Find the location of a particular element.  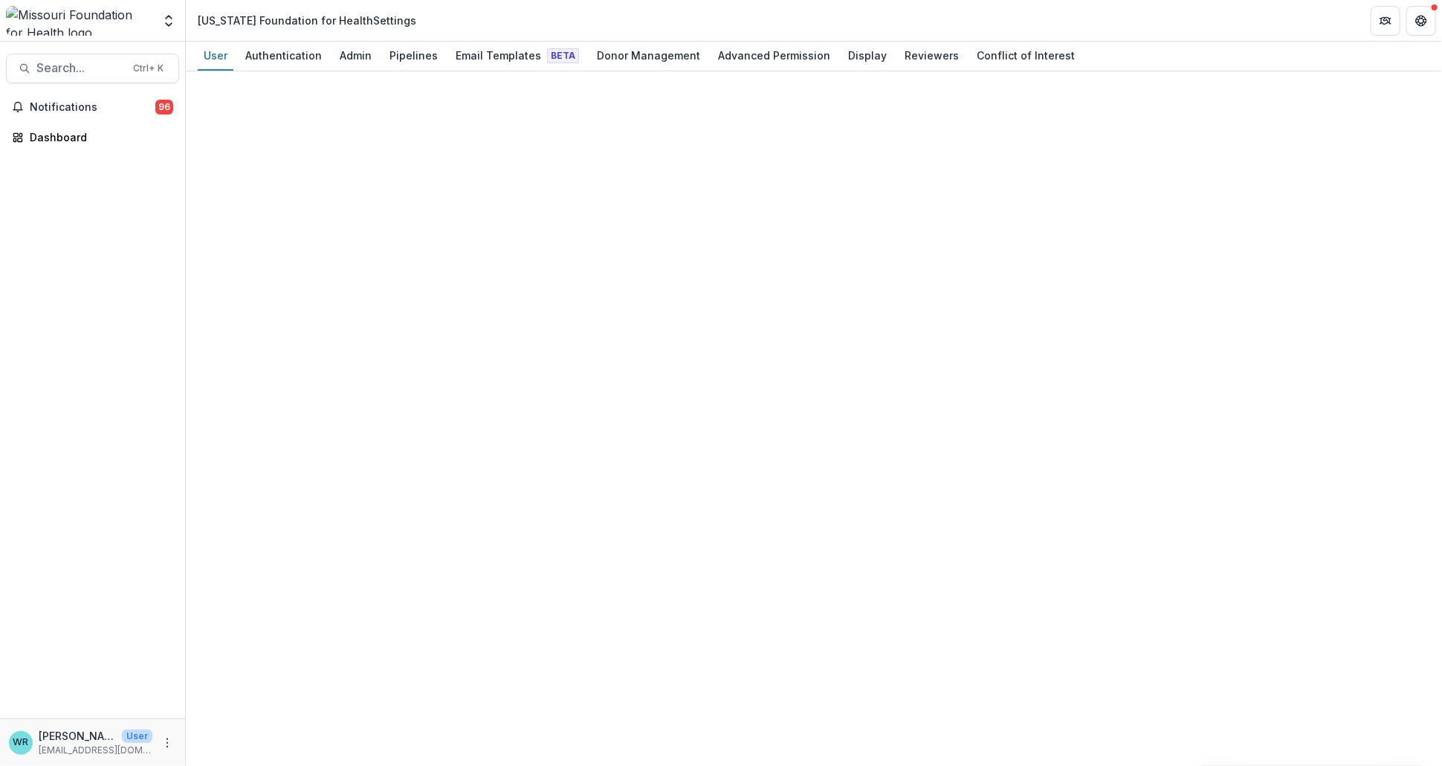

button: Get Help is located at coordinates (1421, 21).